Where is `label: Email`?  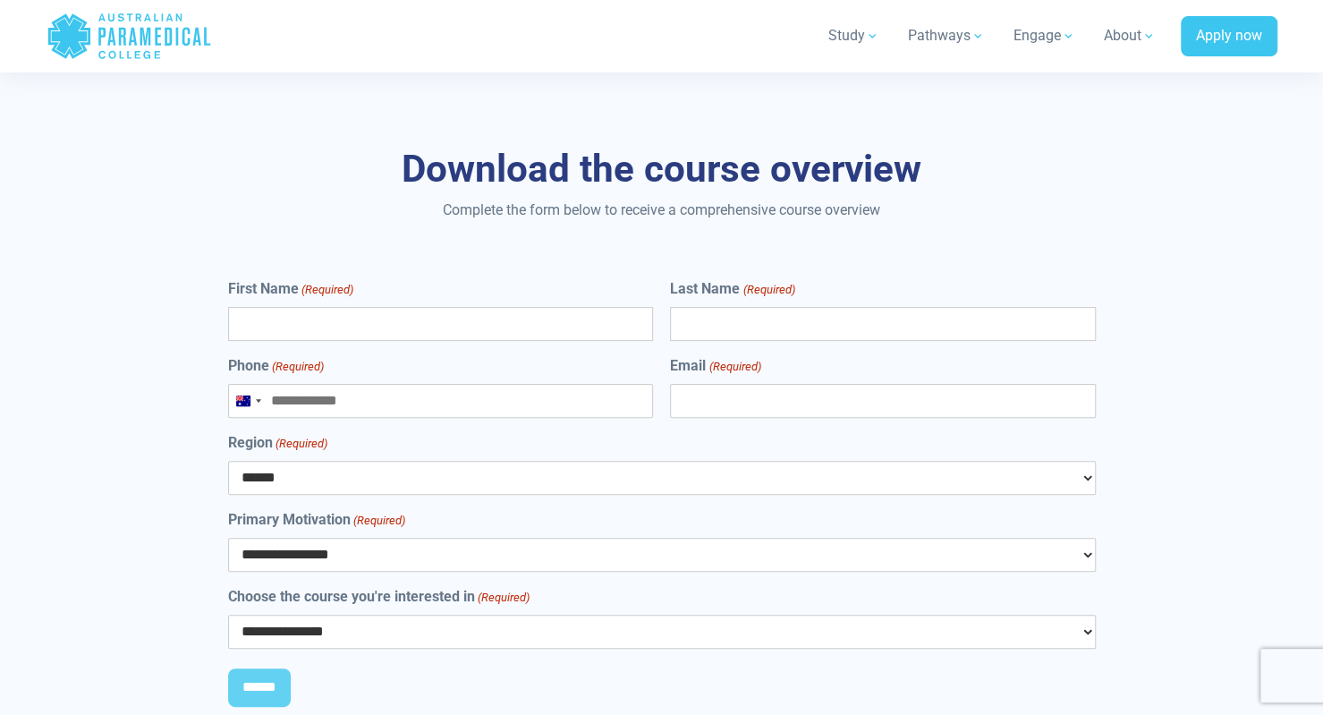
label: Email is located at coordinates (715, 366).